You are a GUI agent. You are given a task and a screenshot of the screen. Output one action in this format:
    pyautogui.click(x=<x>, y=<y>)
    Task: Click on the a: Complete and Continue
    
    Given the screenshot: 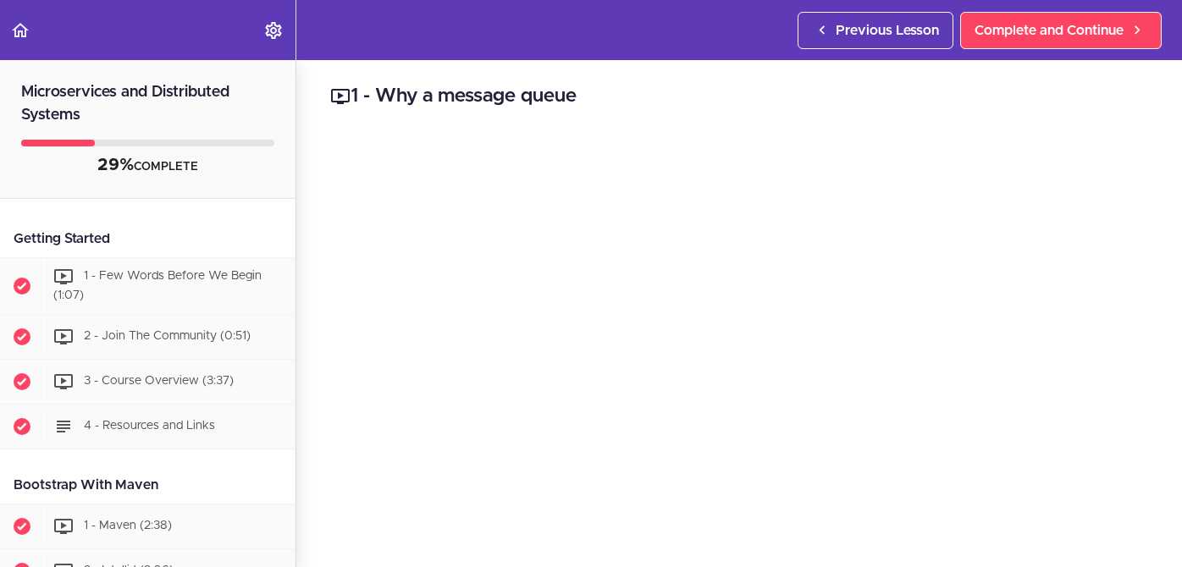 What is the action you would take?
    pyautogui.click(x=1061, y=30)
    